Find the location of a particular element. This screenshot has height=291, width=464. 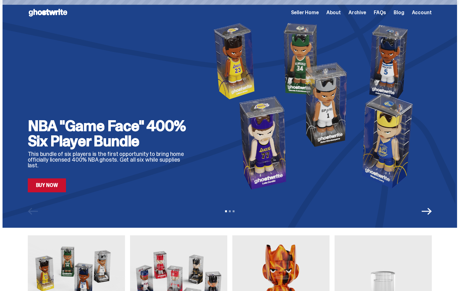

p: This bundle of six players is the first opportunity to bring home officially licensed 400% NBA gh... is located at coordinates (110, 160).